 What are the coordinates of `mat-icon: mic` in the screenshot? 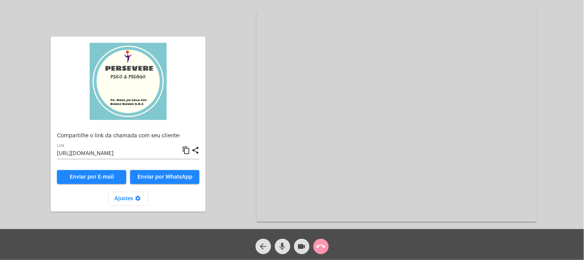 It's located at (283, 246).